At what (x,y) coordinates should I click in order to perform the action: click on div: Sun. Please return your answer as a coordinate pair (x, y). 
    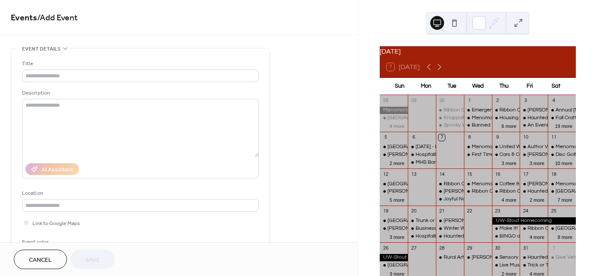
    Looking at the image, I should click on (400, 86).